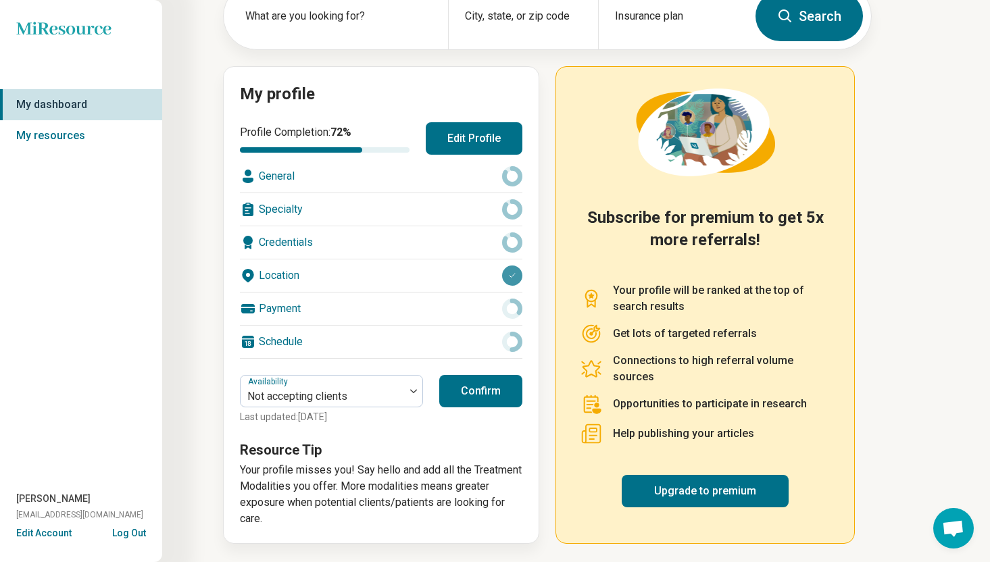 This screenshot has width=990, height=562. What do you see at coordinates (474, 138) in the screenshot?
I see `button: Edit Profile` at bounding box center [474, 138].